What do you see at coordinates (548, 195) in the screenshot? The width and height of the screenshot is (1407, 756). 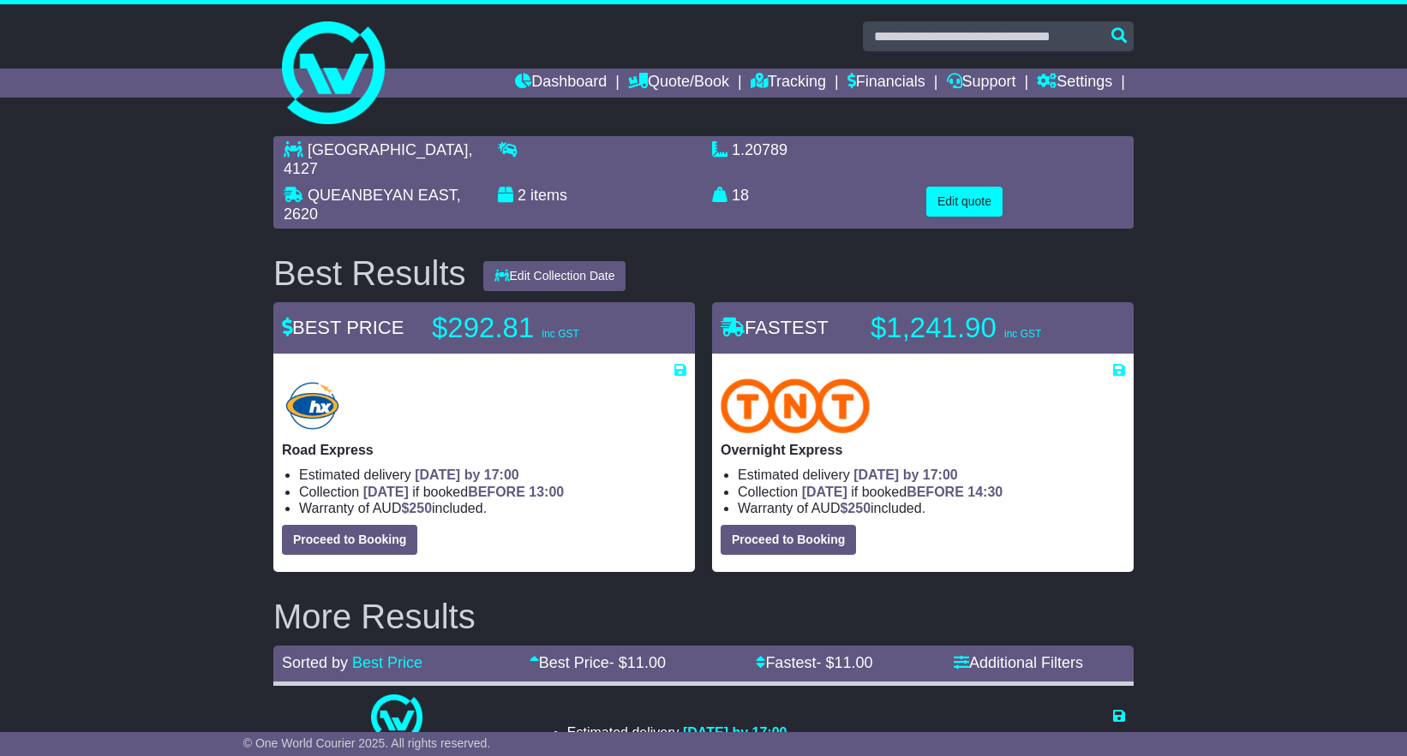 I see `span: items` at bounding box center [548, 195].